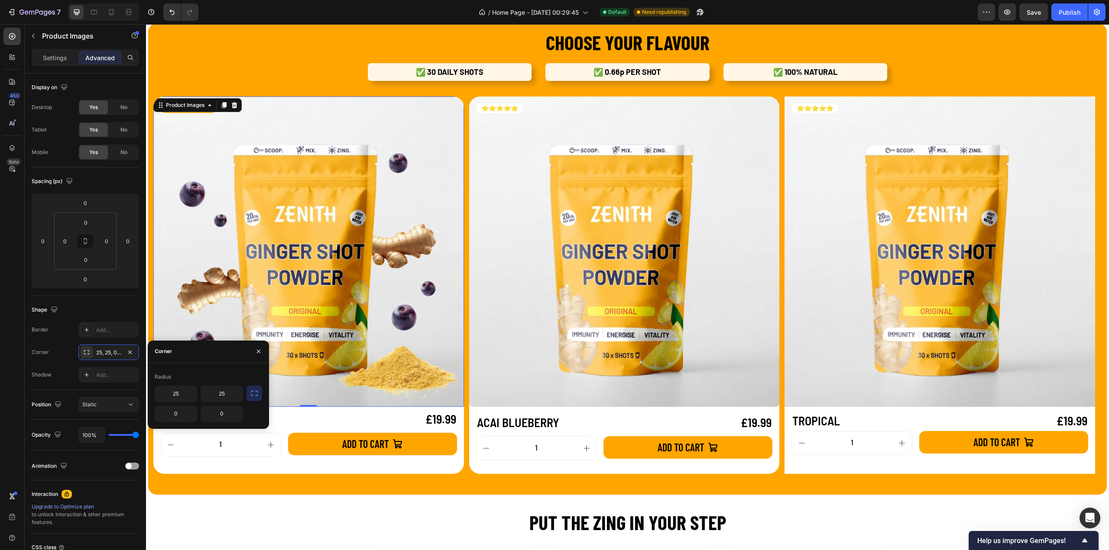 The height and width of the screenshot is (550, 1109). I want to click on div: Open Intercom Messenger, so click(1090, 518).